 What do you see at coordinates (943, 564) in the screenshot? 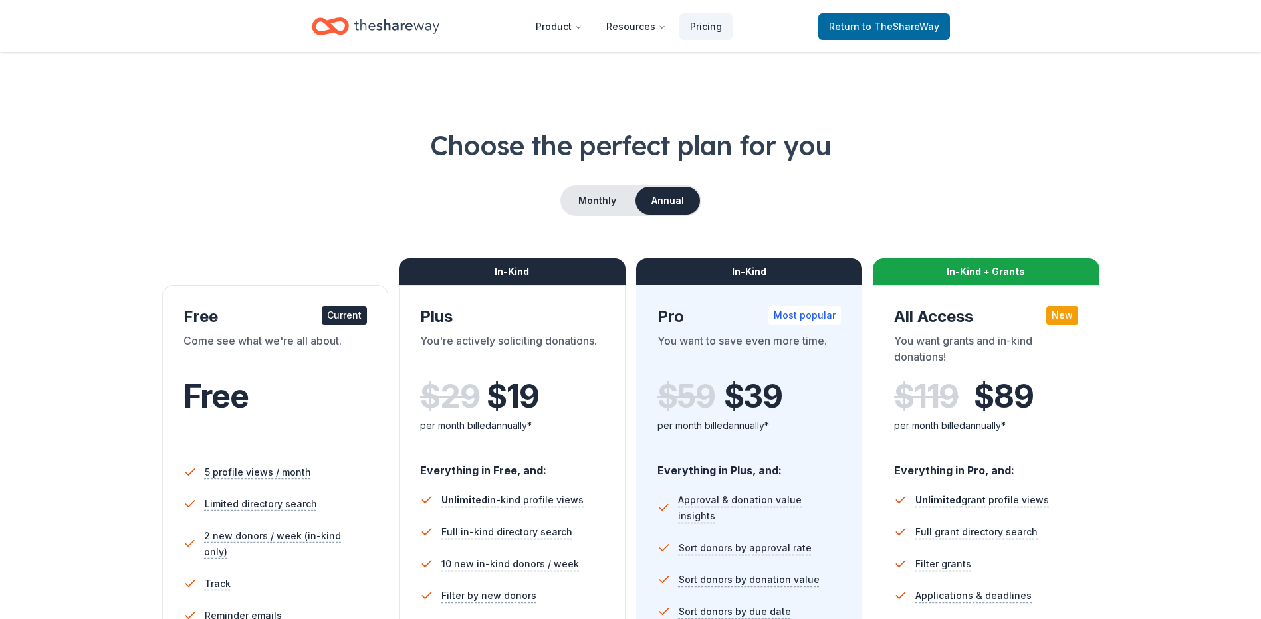
I see `span: Filter grants` at bounding box center [943, 564].